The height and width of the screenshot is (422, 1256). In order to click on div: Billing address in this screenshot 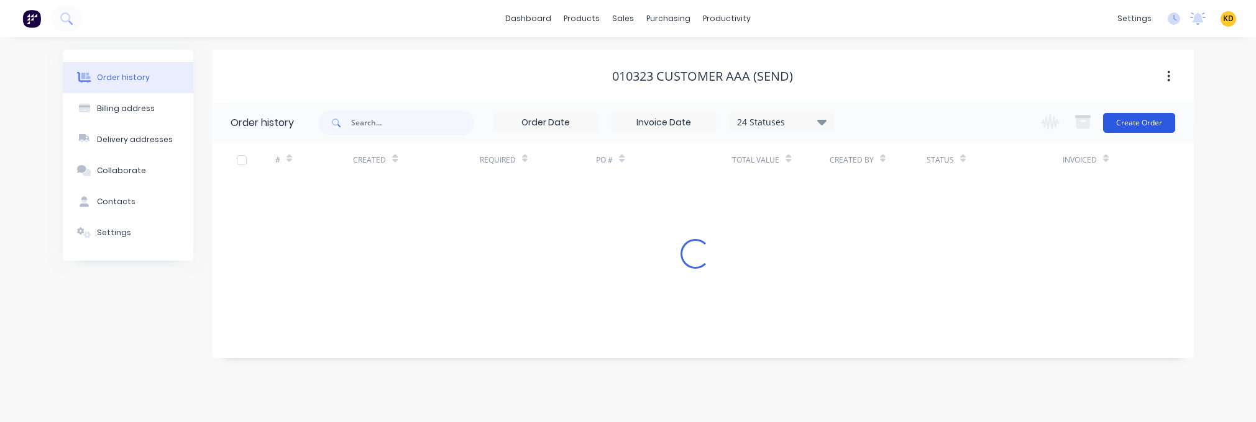, I will do `click(125, 109)`.